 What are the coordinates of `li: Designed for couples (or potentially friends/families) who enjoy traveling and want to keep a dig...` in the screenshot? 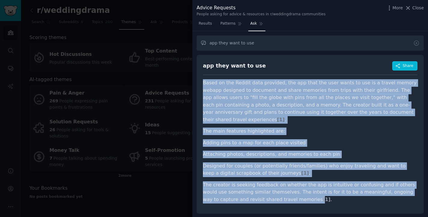 It's located at (310, 170).